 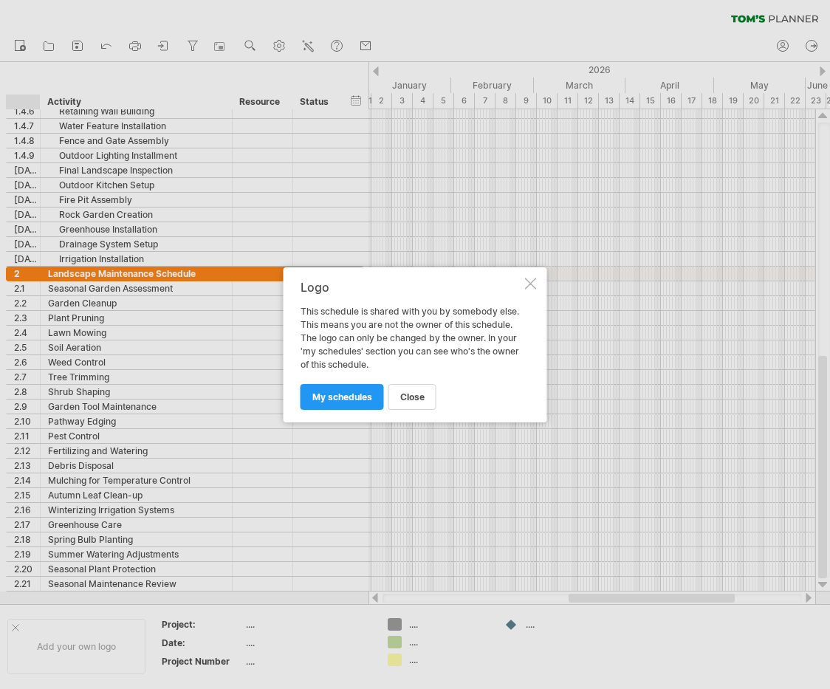 What do you see at coordinates (342, 397) in the screenshot?
I see `a: my schedules` at bounding box center [342, 397].